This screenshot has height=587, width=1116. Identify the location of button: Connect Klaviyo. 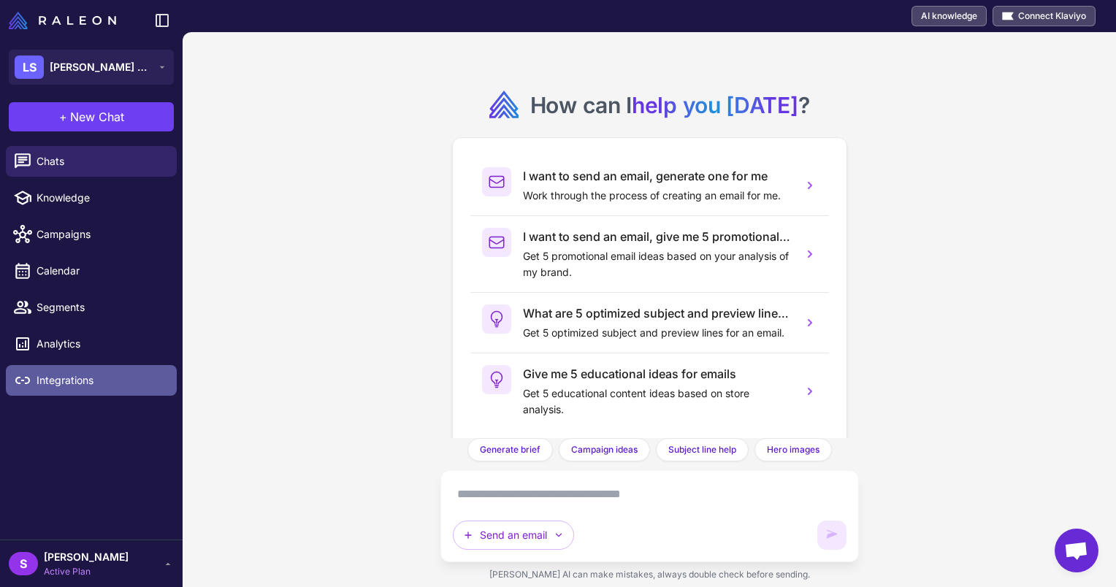
(1044, 16).